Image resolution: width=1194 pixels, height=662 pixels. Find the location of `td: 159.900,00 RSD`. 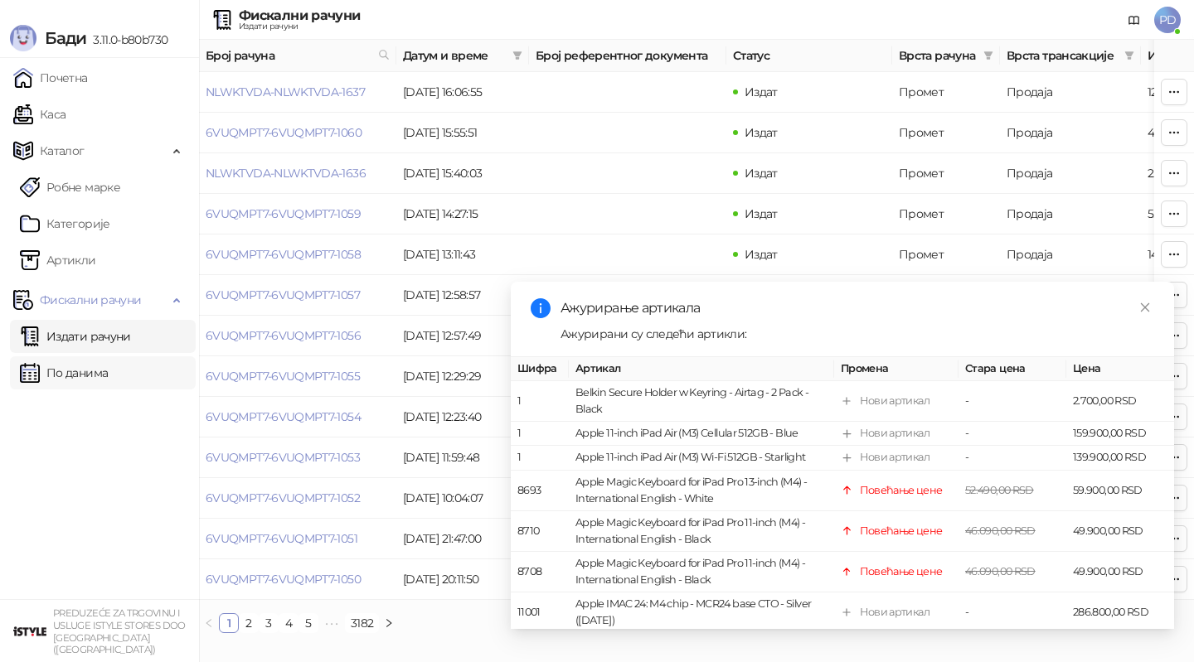

td: 159.900,00 RSD is located at coordinates (1120, 433).